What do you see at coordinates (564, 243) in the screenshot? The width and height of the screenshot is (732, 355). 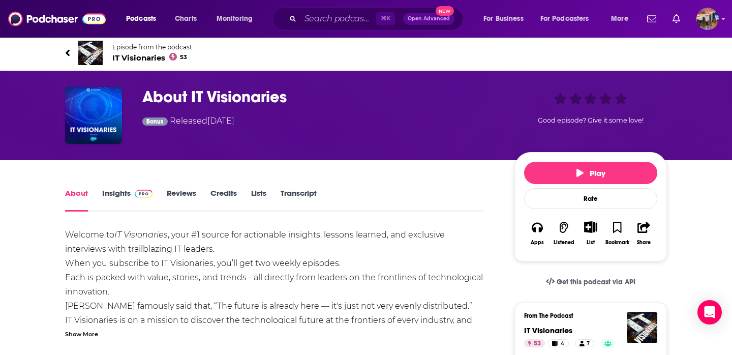 I see `div: Listened` at bounding box center [564, 243].